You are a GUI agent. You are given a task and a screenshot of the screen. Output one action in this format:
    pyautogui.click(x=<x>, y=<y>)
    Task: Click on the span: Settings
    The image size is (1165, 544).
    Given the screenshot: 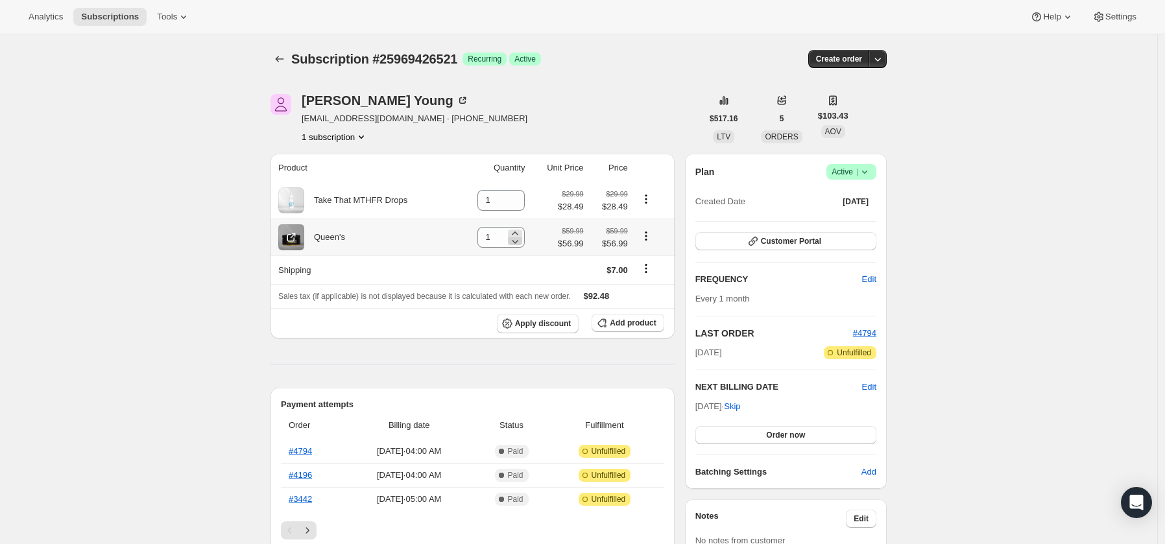 What is the action you would take?
    pyautogui.click(x=1121, y=17)
    